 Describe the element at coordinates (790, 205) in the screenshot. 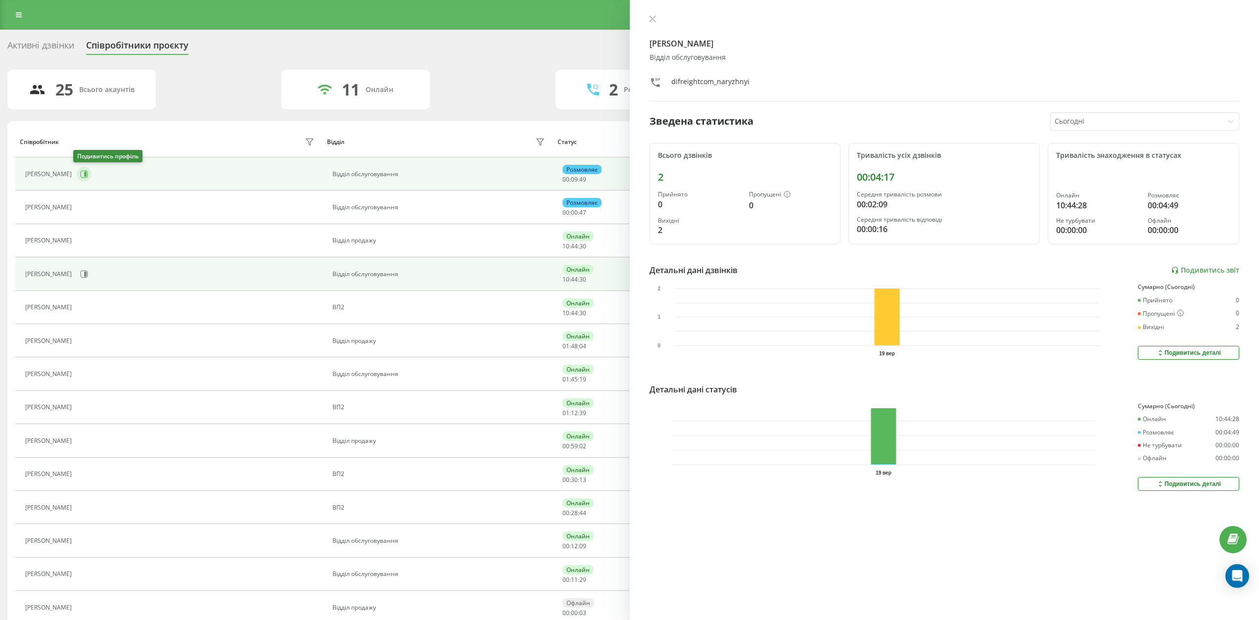

I see `div: 0` at that location.